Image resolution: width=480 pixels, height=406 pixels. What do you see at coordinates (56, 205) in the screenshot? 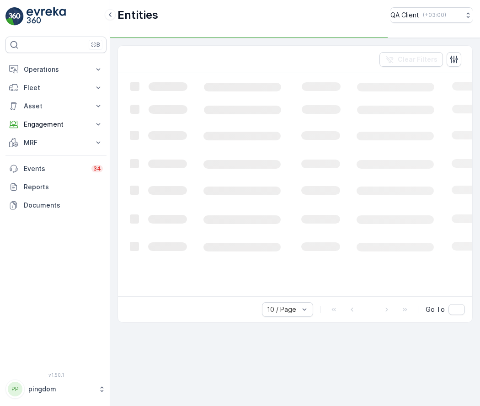
I see `a: Documents` at bounding box center [56, 205].